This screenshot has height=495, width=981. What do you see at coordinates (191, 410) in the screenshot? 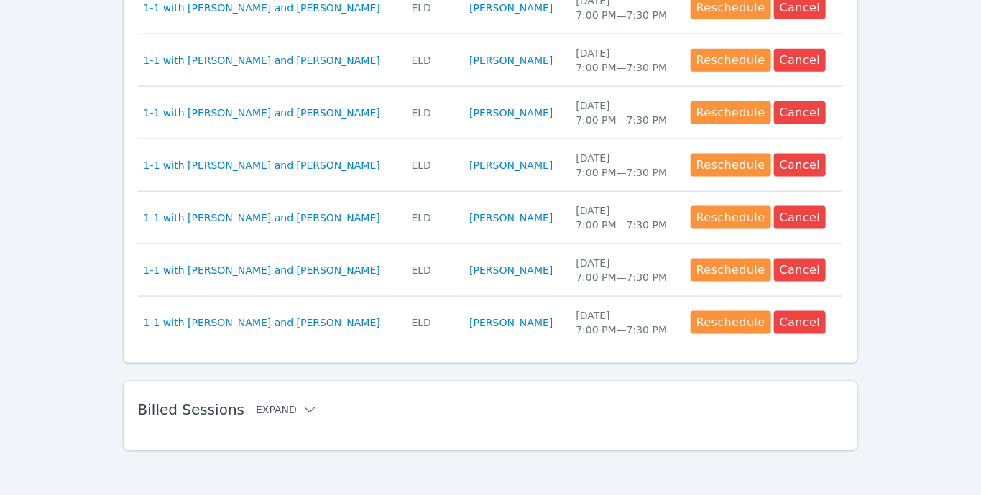
I see `span: Billed Sessions` at bounding box center [191, 410].